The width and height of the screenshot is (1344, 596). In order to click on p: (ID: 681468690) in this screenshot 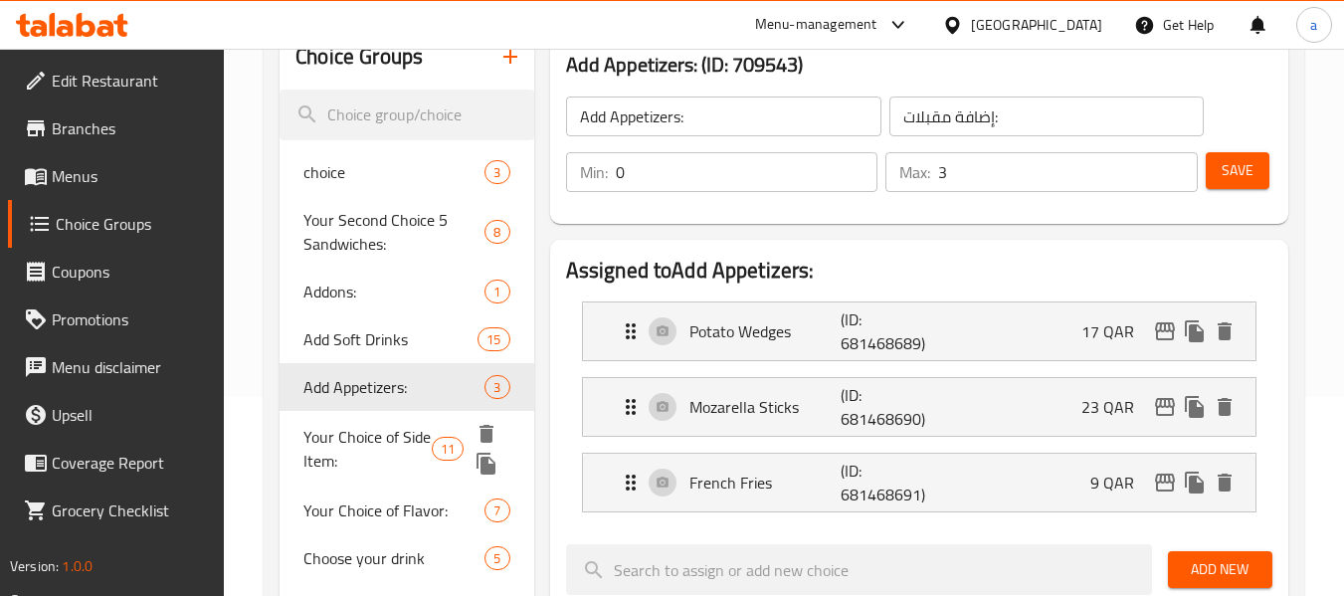, I will do `click(892, 407)`.